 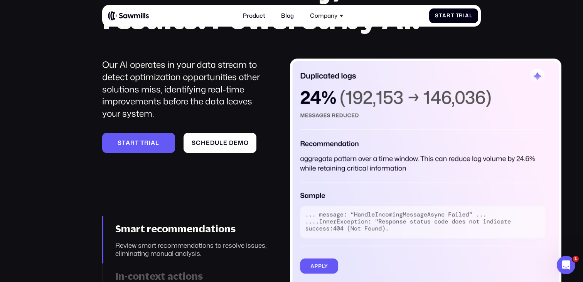 What do you see at coordinates (254, 16) in the screenshot?
I see `a: Product` at bounding box center [254, 16].